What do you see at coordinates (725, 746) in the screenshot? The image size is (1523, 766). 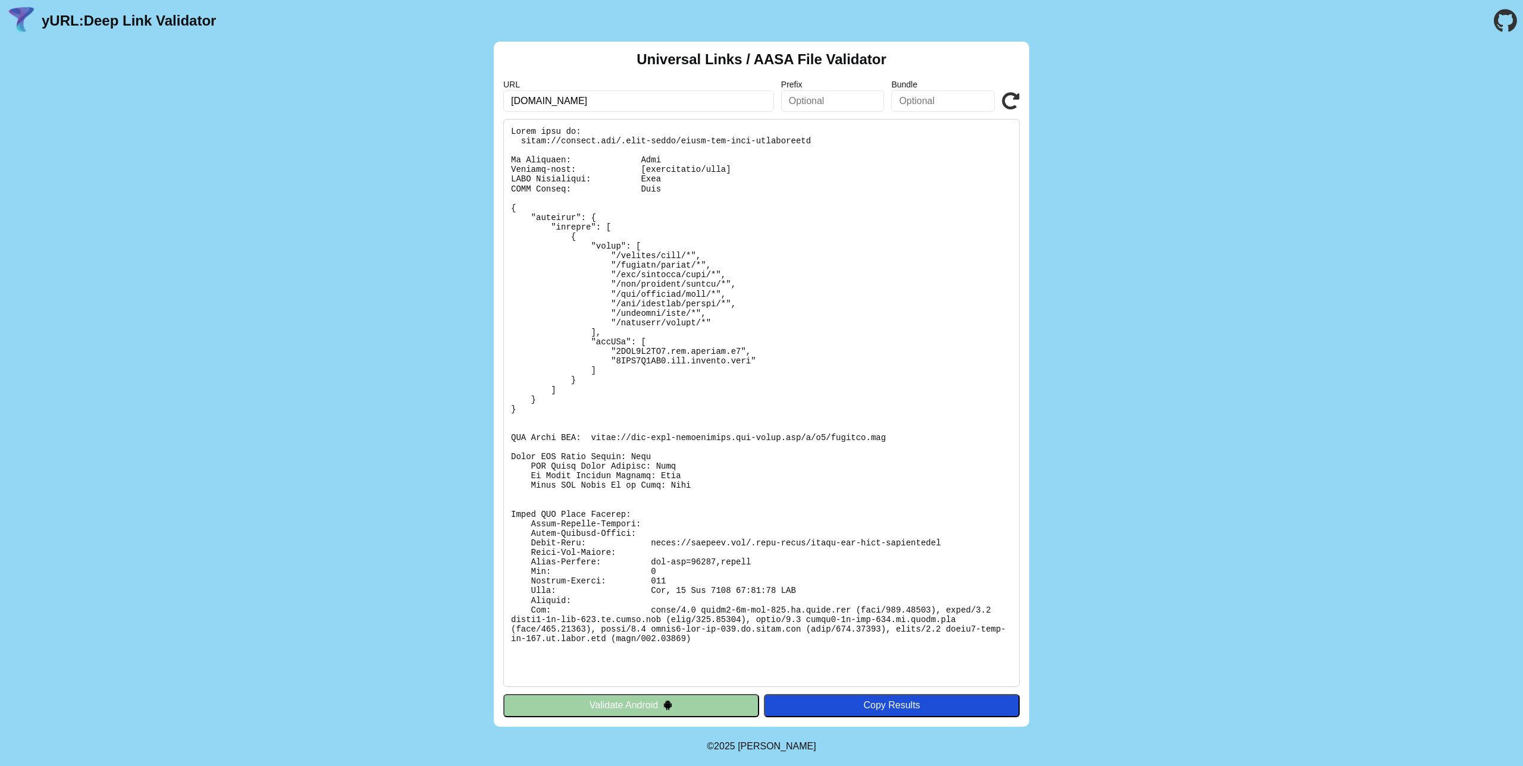 I see `span: 2025` at bounding box center [725, 746].